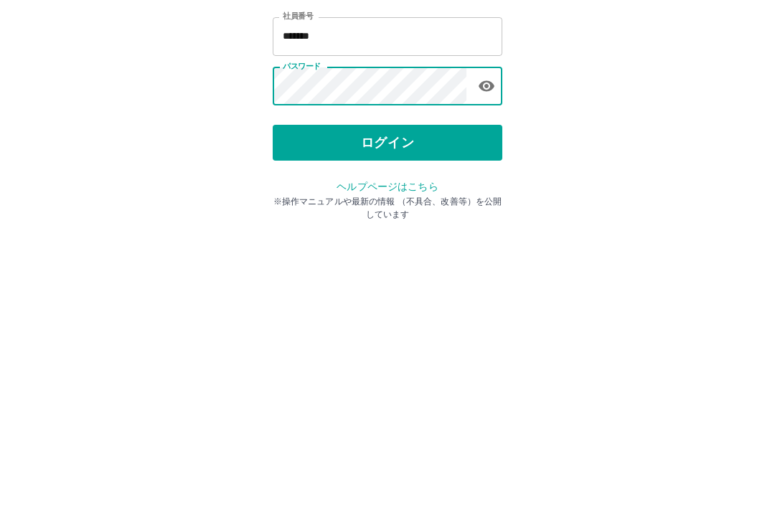 This screenshot has width=775, height=507. What do you see at coordinates (387, 266) in the screenshot?
I see `button: ログイン` at bounding box center [387, 266].